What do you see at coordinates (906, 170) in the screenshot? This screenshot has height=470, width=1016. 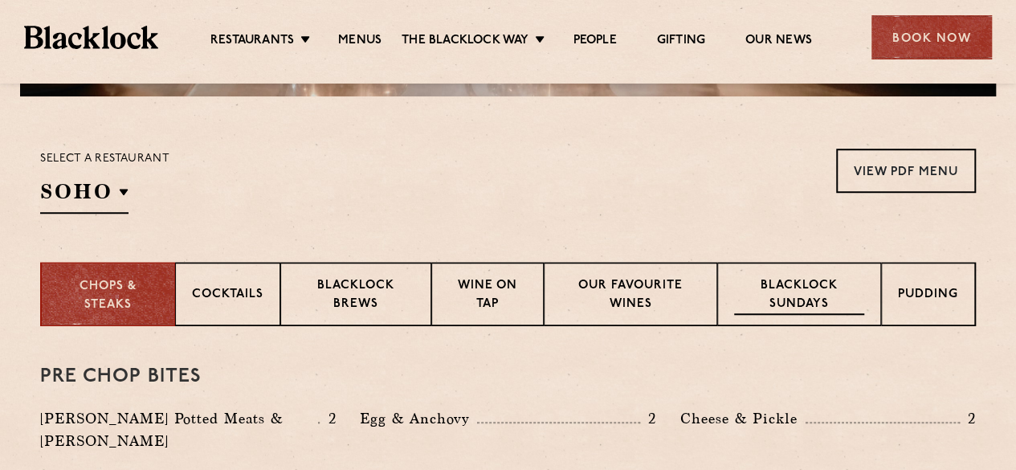 I see `a: View PDF Menu` at bounding box center [906, 170].